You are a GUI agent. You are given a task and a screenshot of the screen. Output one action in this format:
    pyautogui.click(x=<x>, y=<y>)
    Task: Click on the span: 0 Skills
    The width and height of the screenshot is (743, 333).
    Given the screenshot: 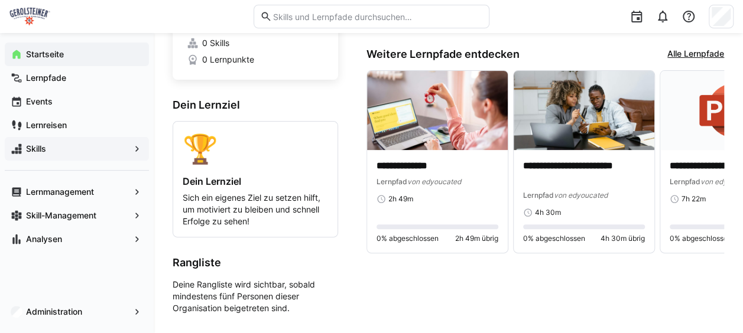 What is the action you would take?
    pyautogui.click(x=216, y=43)
    